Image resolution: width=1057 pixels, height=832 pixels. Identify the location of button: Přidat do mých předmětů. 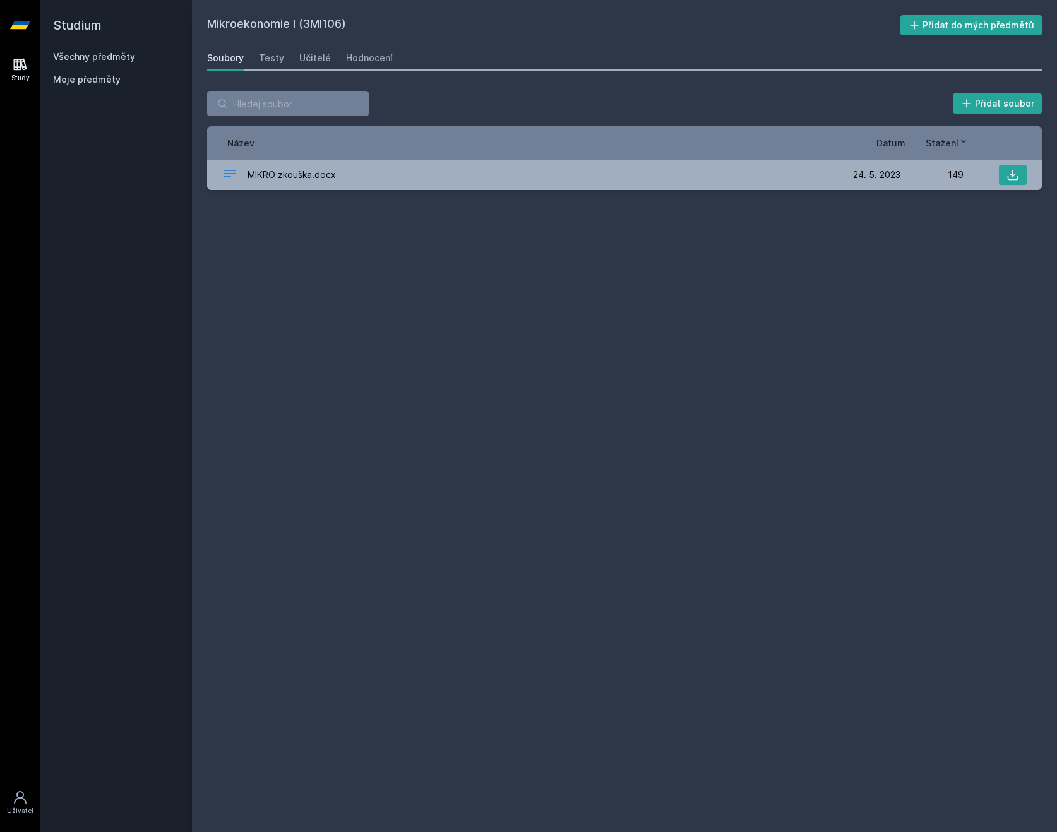
(971, 25).